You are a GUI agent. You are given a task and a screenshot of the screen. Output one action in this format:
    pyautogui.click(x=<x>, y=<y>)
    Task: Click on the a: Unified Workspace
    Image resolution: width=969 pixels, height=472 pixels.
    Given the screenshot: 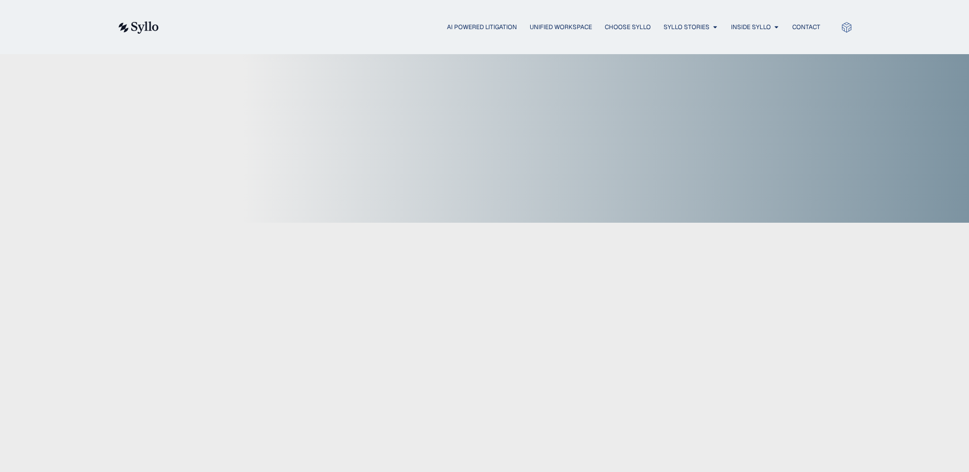 What is the action you would take?
    pyautogui.click(x=561, y=27)
    